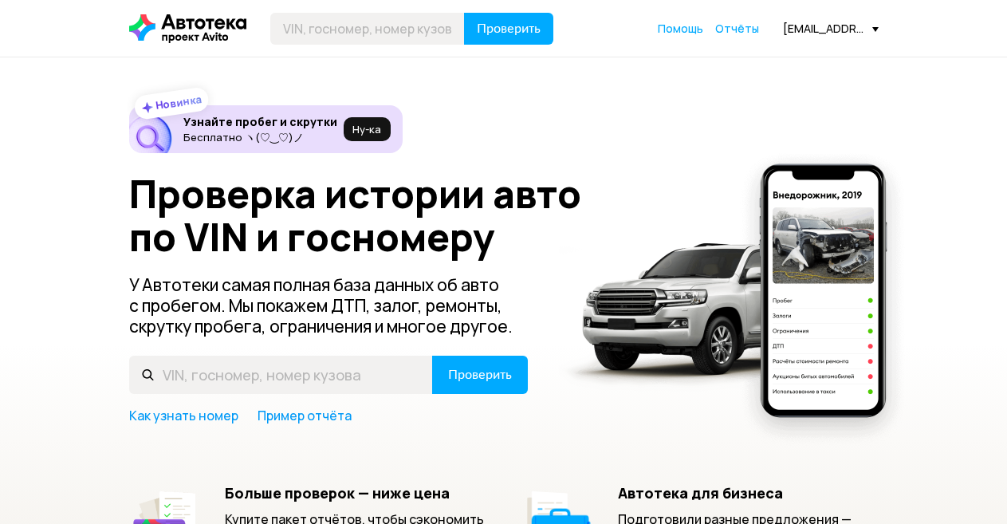  Describe the element at coordinates (367, 129) in the screenshot. I see `span: Ну‑ка` at that location.